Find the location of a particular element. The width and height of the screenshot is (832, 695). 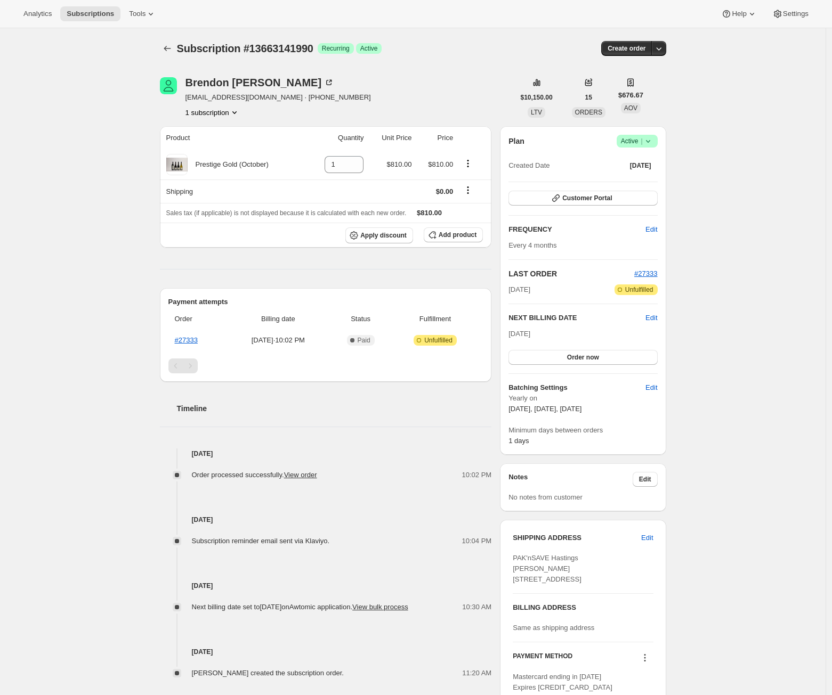

button: Add product is located at coordinates (453, 235).